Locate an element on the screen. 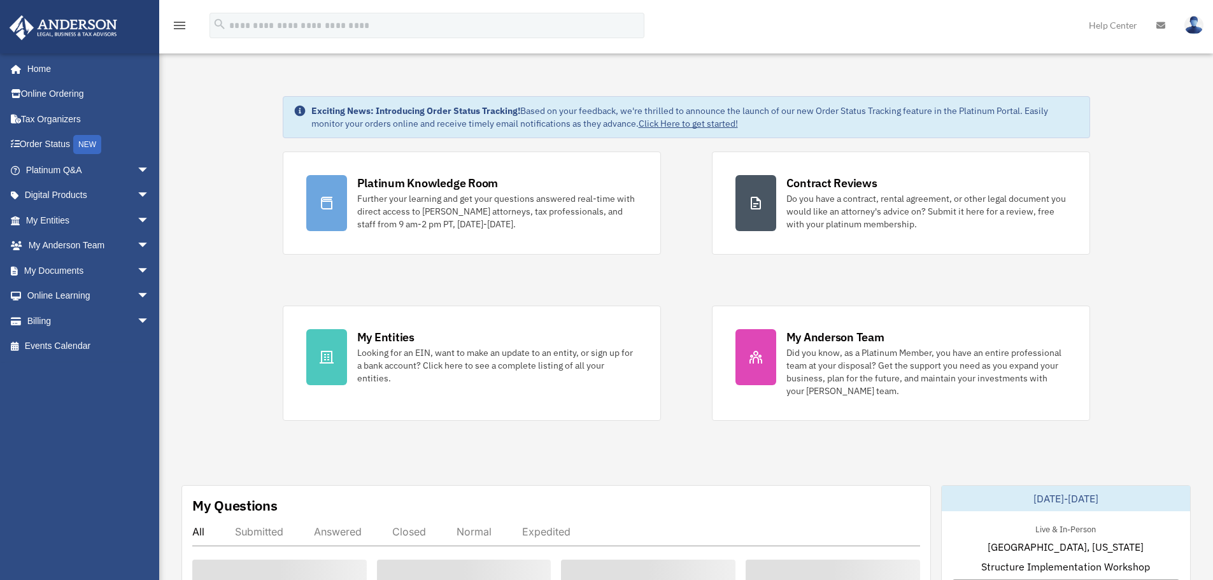  div: Did you know, as a Platinum Member, you have an entire professional team at your disposal? Get th... is located at coordinates (926, 372).